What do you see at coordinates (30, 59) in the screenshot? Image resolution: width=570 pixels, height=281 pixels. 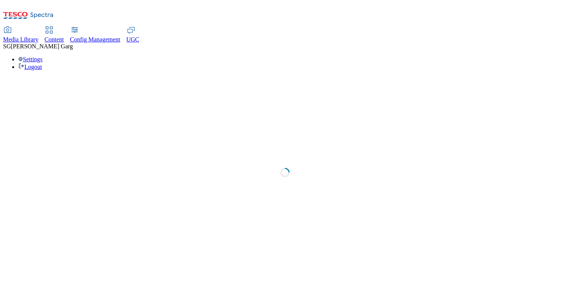 I see `a: Settings` at bounding box center [30, 59].